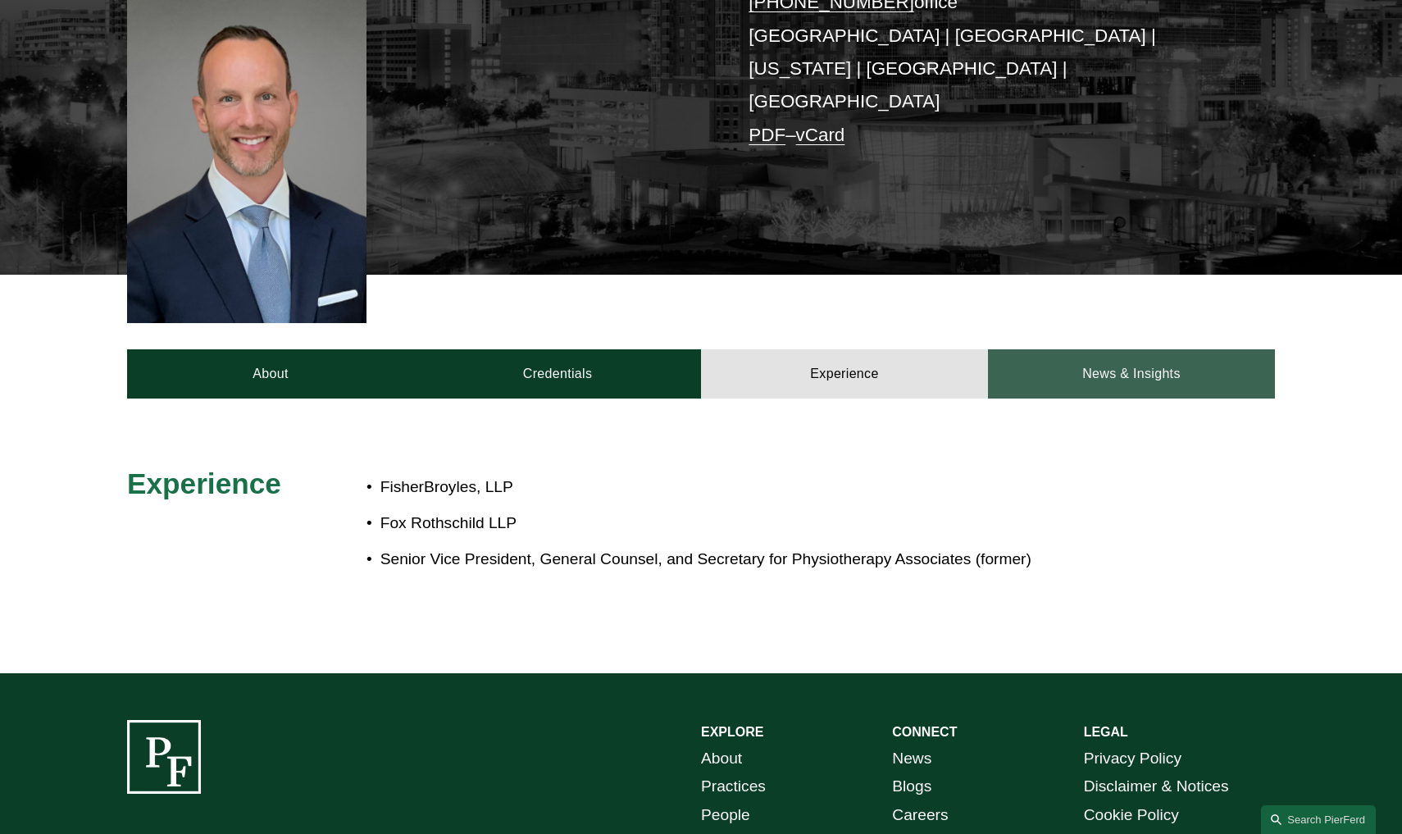 This screenshot has width=1402, height=834. What do you see at coordinates (912, 759) in the screenshot?
I see `a: News` at bounding box center [912, 759].